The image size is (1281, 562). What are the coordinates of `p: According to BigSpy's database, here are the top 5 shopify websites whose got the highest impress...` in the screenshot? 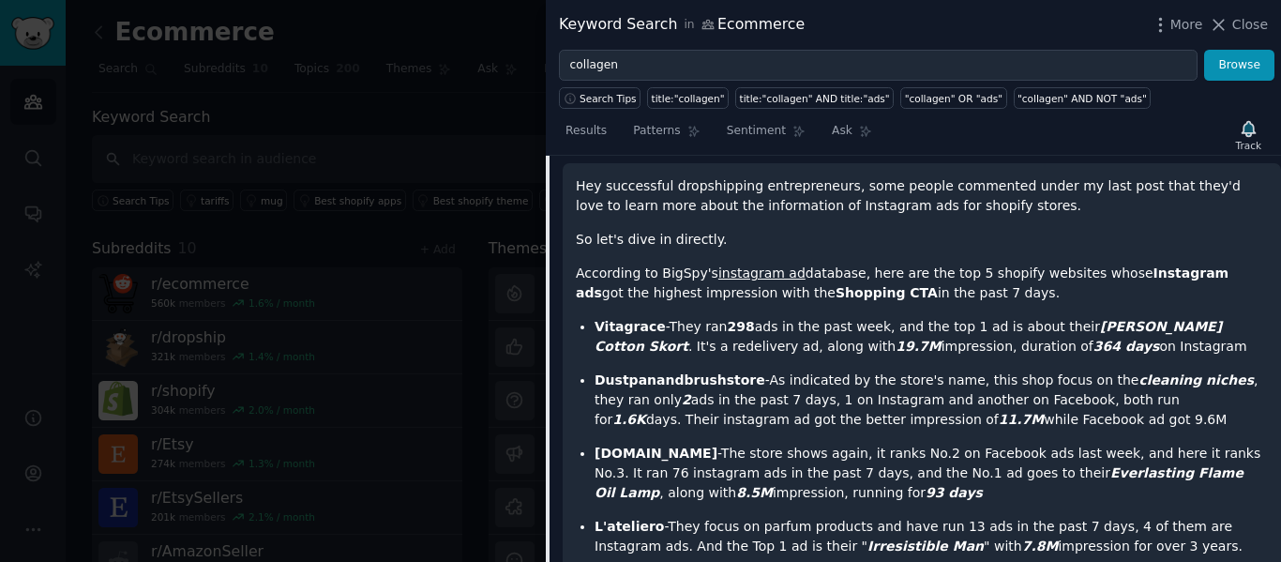 It's located at (922, 283).